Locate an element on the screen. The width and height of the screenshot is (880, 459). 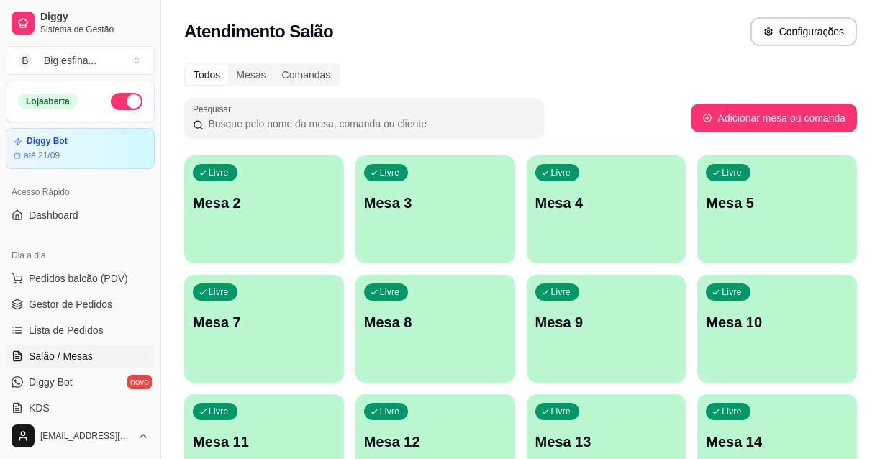
div: Todos is located at coordinates (207, 75).